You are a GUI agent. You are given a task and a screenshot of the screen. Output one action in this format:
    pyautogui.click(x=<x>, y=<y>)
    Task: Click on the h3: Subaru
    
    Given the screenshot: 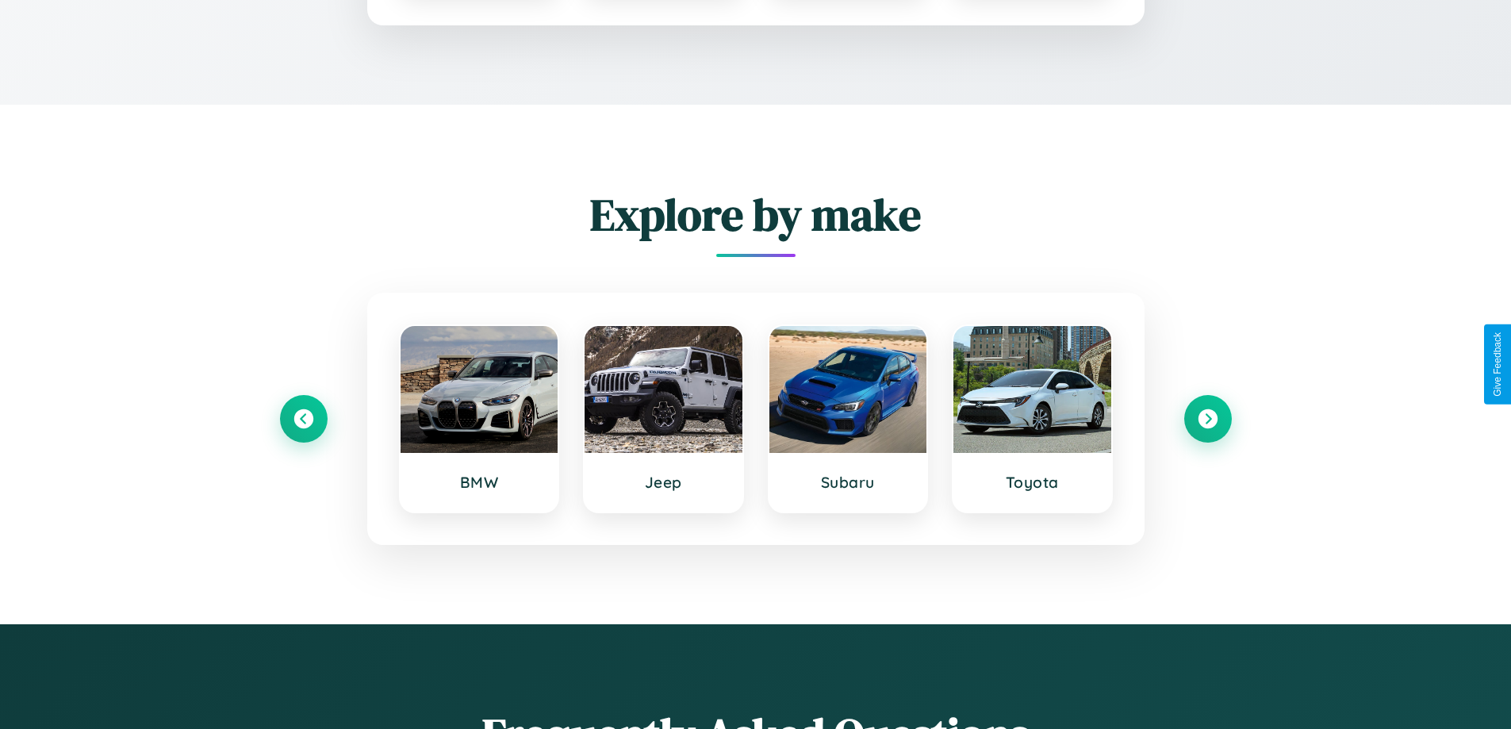 What is the action you would take?
    pyautogui.click(x=848, y=482)
    